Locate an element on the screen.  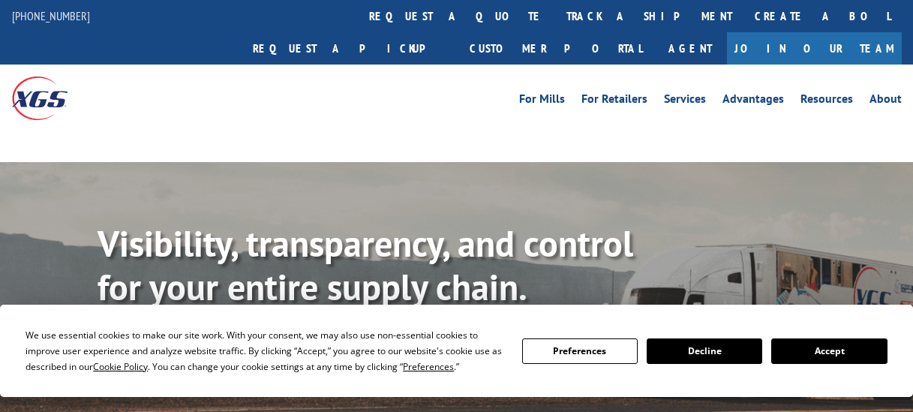
b: Visibility, transparency, and control for your entire supply chain. is located at coordinates (365, 265).